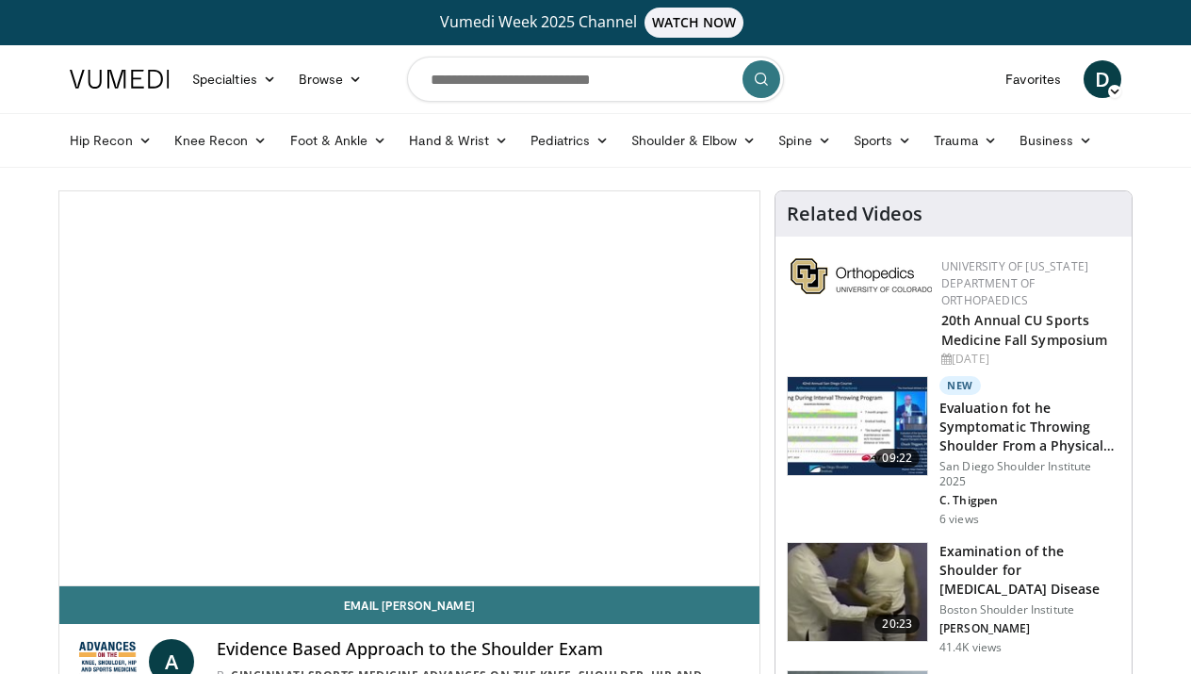 The height and width of the screenshot is (674, 1191). What do you see at coordinates (857, 592) in the screenshot?
I see `img: Screen_shot_2010-09-13_at_8.52.47_PM_1.png.150x105_q85_crop-smart_upscale.jpg` at bounding box center [857, 592].